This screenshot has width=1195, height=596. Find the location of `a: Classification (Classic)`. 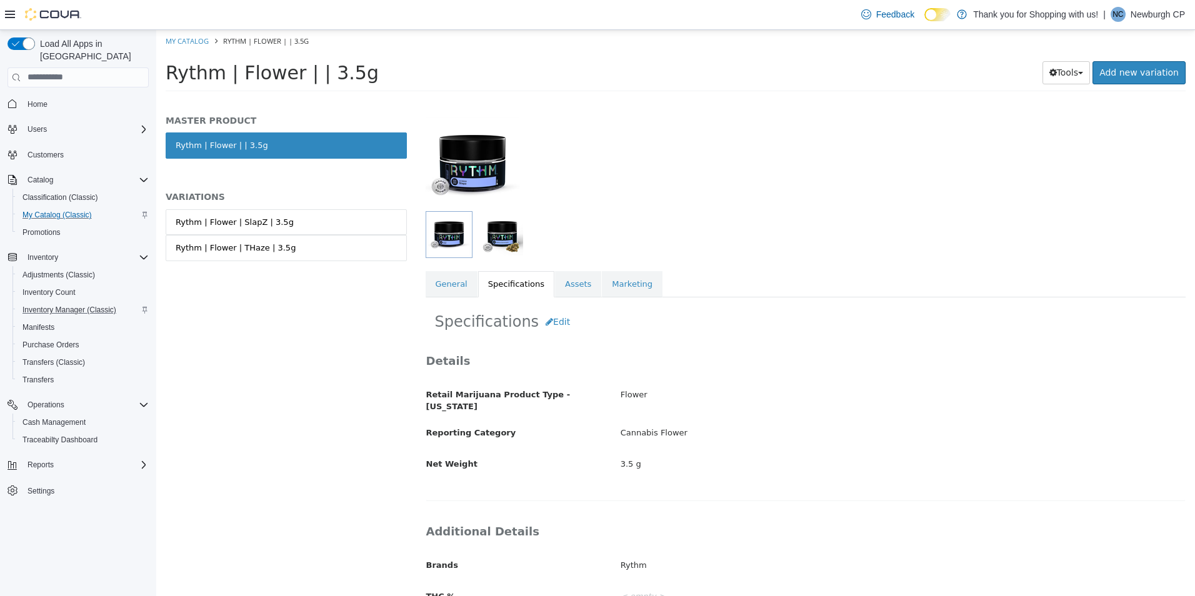

a: Classification (Classic) is located at coordinates (60, 198).